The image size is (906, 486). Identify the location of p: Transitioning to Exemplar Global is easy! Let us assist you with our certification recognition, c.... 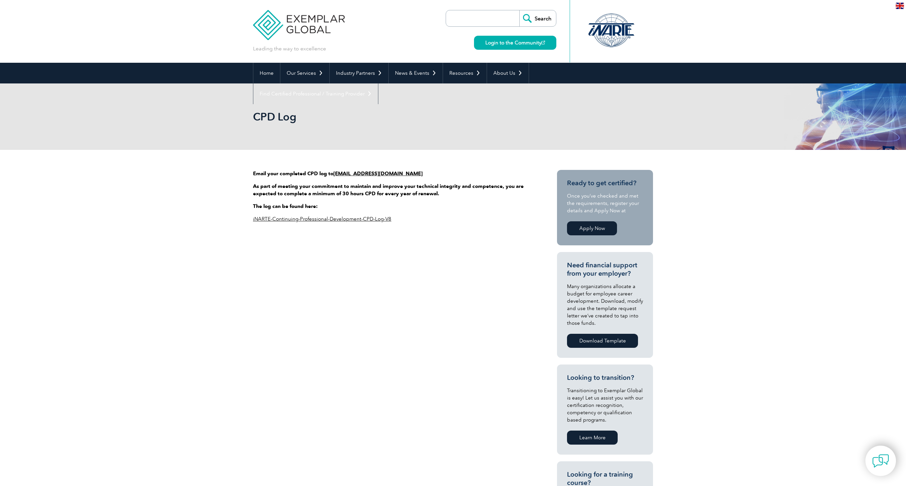
(605, 405).